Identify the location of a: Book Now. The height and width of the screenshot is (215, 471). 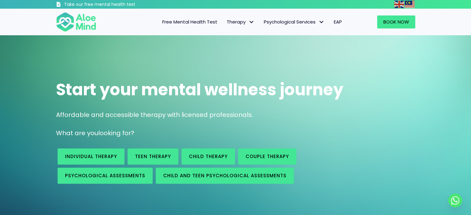
(396, 22).